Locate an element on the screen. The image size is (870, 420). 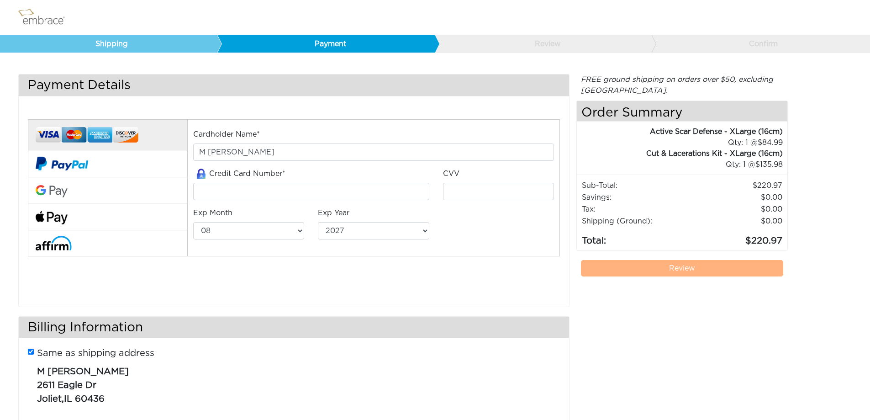
img: affirm-logo.svg is located at coordinates (53, 243).